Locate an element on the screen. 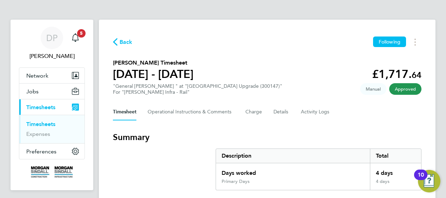 The height and width of the screenshot is (198, 446). div: Summary is located at coordinates (318, 169).